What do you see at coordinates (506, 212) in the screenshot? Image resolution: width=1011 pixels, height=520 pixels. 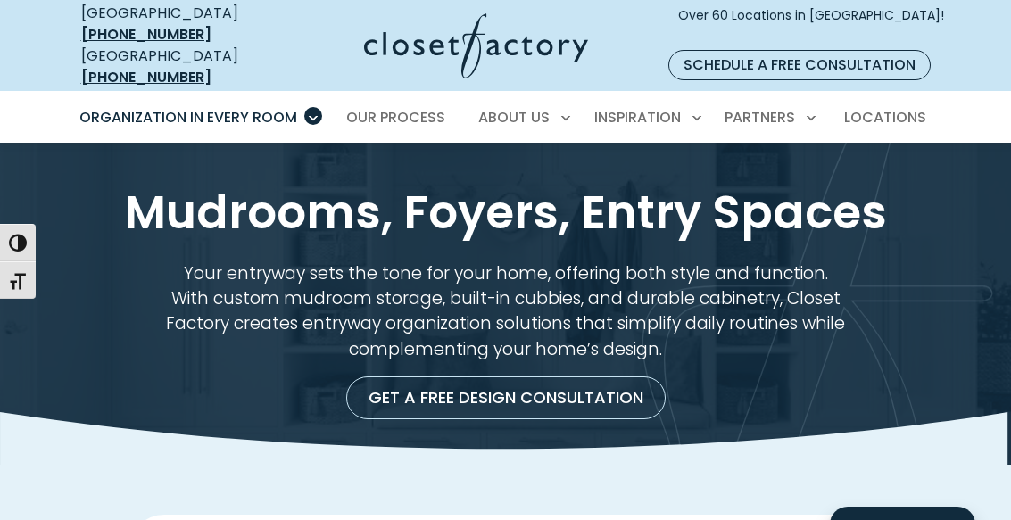 I see `h1: Mudrooms, Foyers, Entry Spaces` at bounding box center [506, 212].